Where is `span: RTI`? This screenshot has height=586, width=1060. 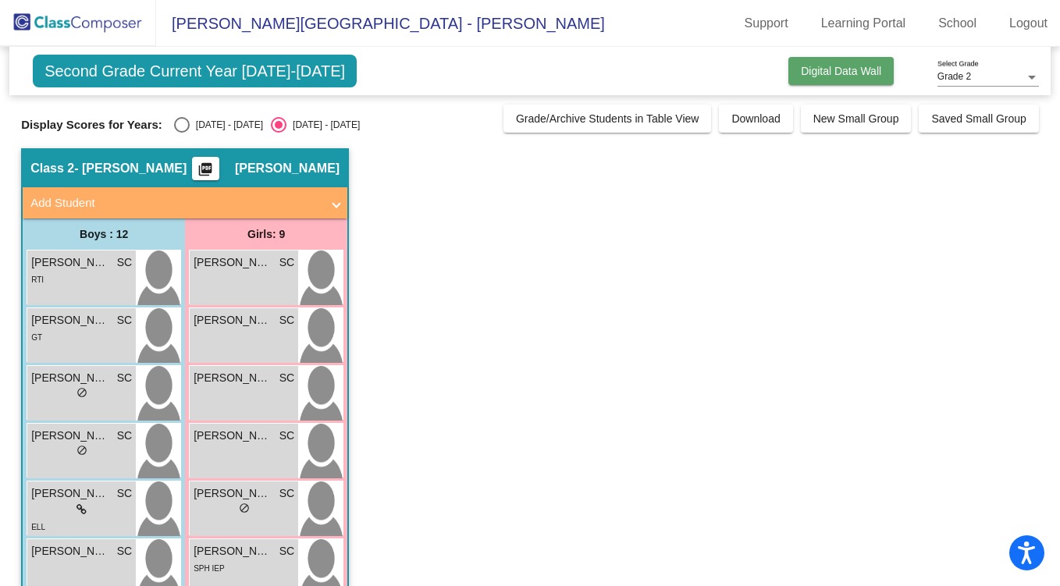 span: RTI is located at coordinates (37, 279).